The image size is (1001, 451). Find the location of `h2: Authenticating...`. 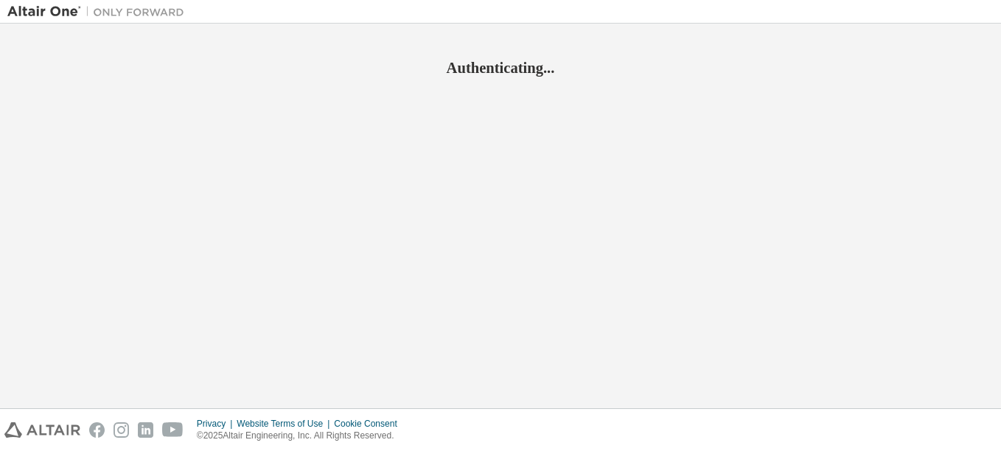

h2: Authenticating... is located at coordinates (500, 68).